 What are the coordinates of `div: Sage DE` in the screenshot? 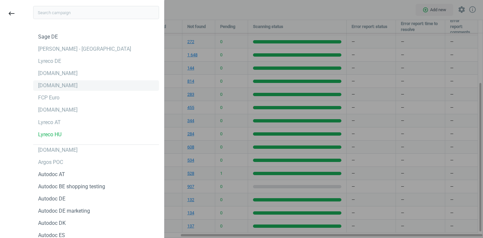 It's located at (48, 37).